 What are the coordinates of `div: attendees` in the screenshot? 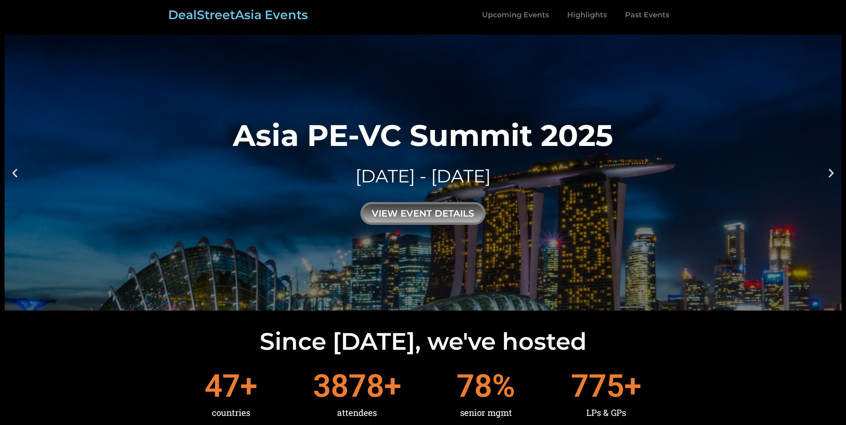 It's located at (357, 412).